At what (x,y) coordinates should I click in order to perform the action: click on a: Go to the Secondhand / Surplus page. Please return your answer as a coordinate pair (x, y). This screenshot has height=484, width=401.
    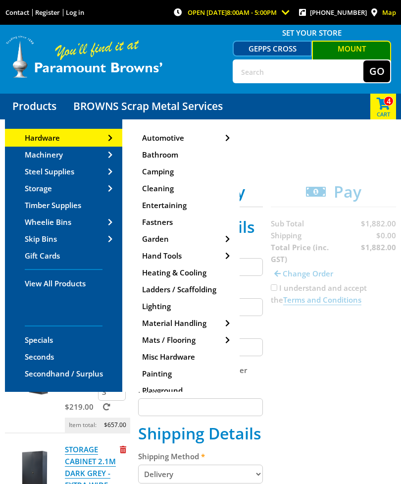
    Looking at the image, I should click on (63, 374).